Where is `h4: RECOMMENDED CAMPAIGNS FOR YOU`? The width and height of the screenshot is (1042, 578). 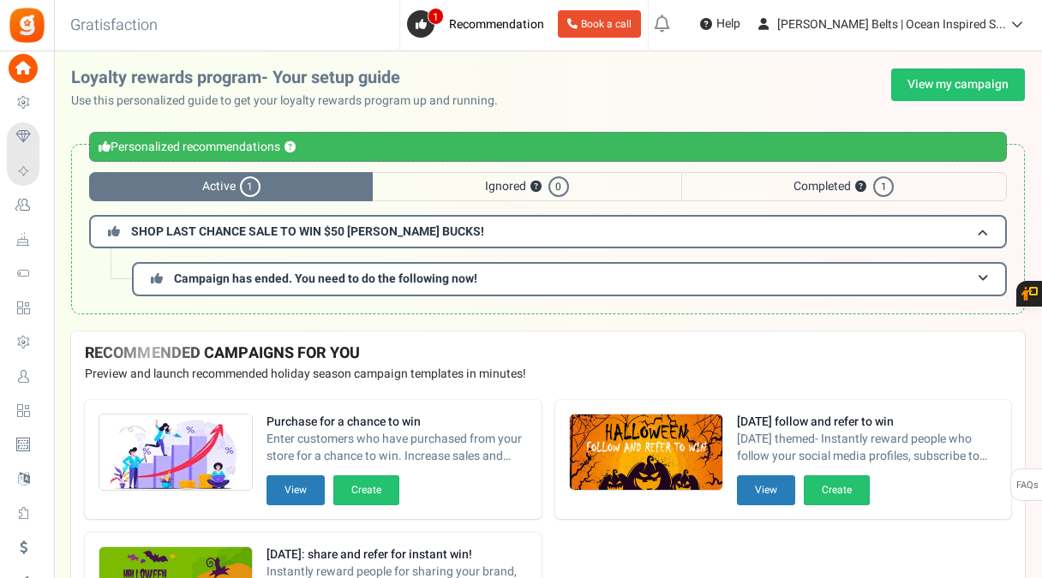
h4: RECOMMENDED CAMPAIGNS FOR YOU is located at coordinates (548, 354).